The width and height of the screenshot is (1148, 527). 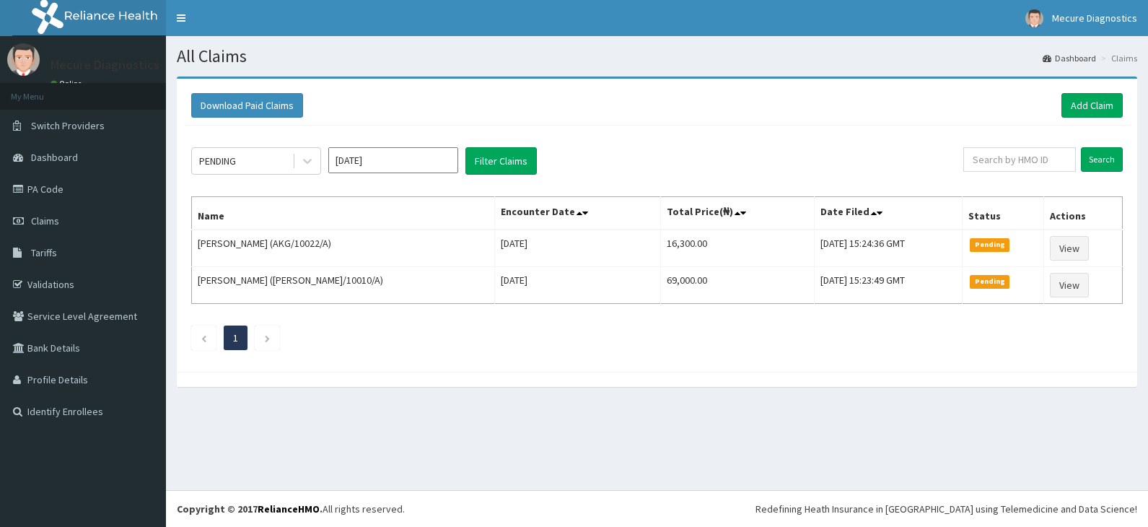 I want to click on a: Page 1 is your current page, so click(x=235, y=338).